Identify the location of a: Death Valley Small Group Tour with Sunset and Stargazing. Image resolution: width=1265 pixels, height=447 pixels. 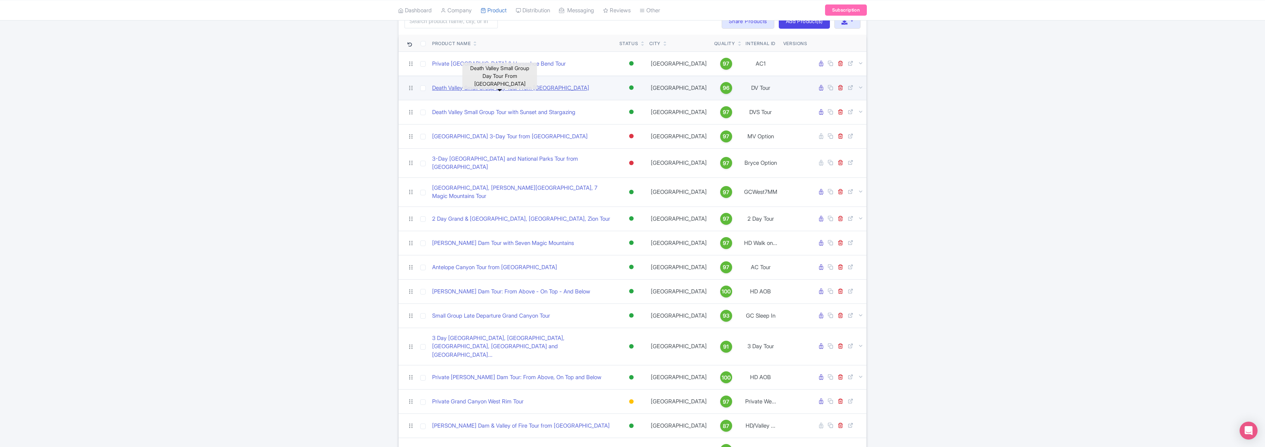
(504, 112).